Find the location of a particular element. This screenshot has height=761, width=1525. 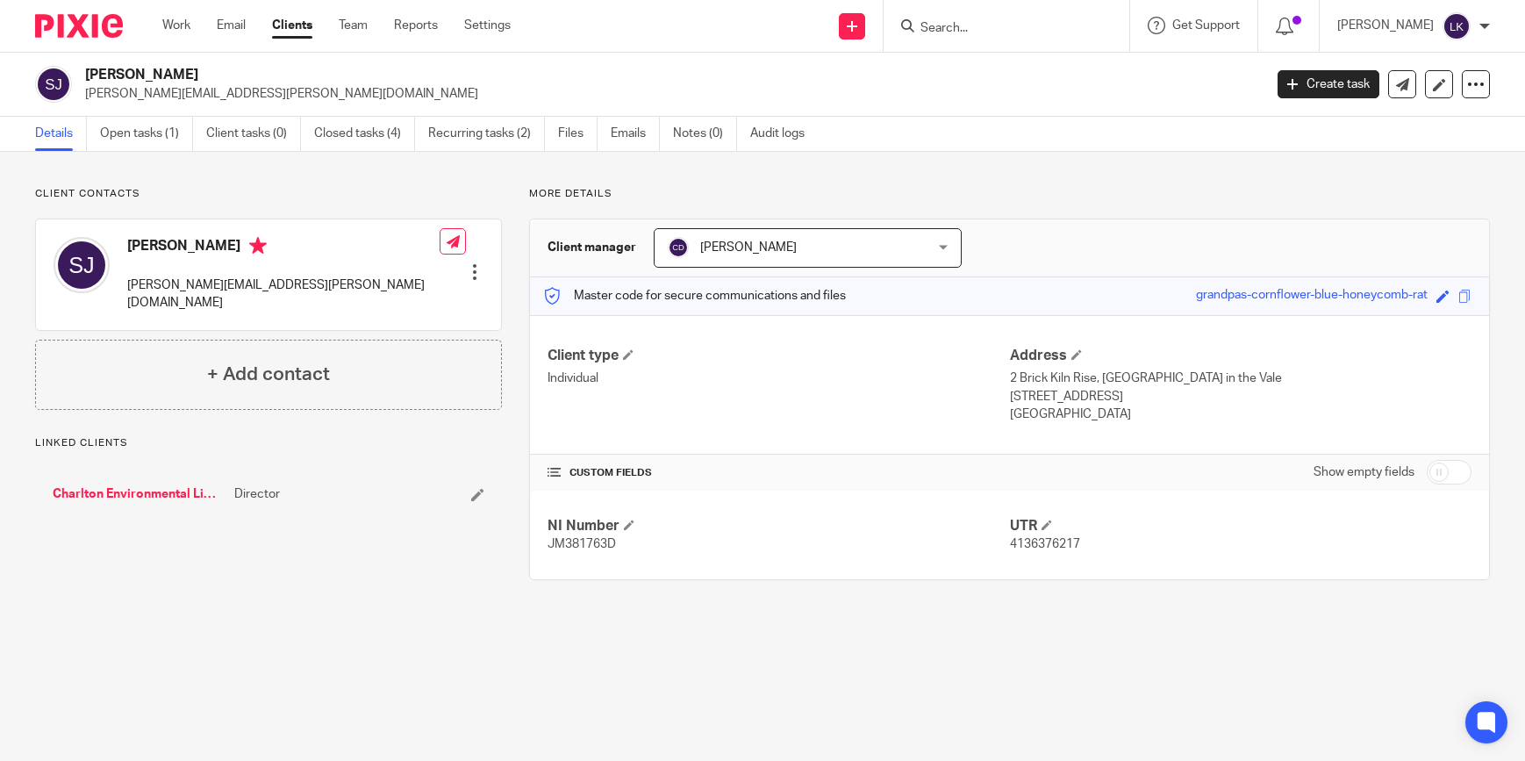

a: Charlton Environmental Limited is located at coordinates (139, 494).